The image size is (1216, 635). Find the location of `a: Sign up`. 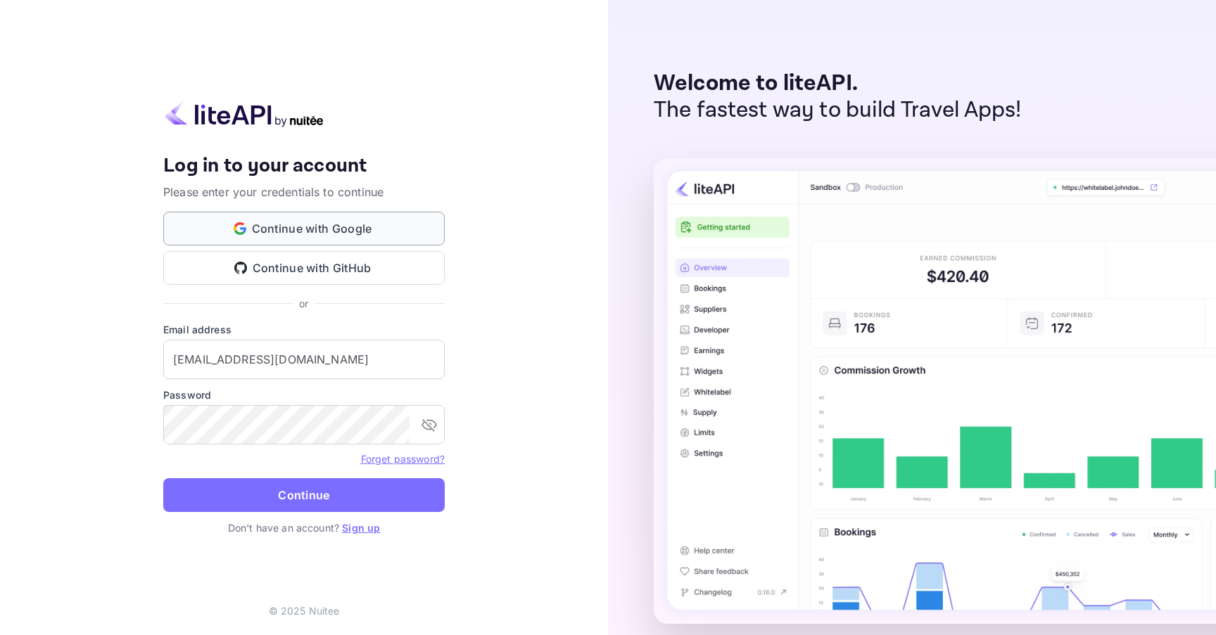

a: Sign up is located at coordinates (361, 528).